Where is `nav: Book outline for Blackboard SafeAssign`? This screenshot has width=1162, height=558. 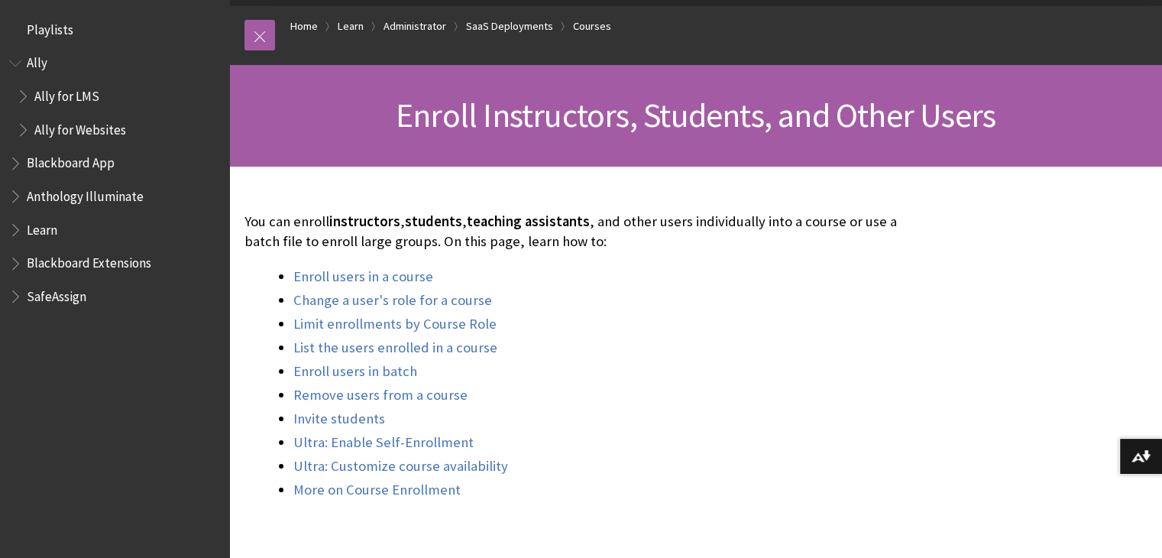
nav: Book outline for Blackboard SafeAssign is located at coordinates (115, 297).